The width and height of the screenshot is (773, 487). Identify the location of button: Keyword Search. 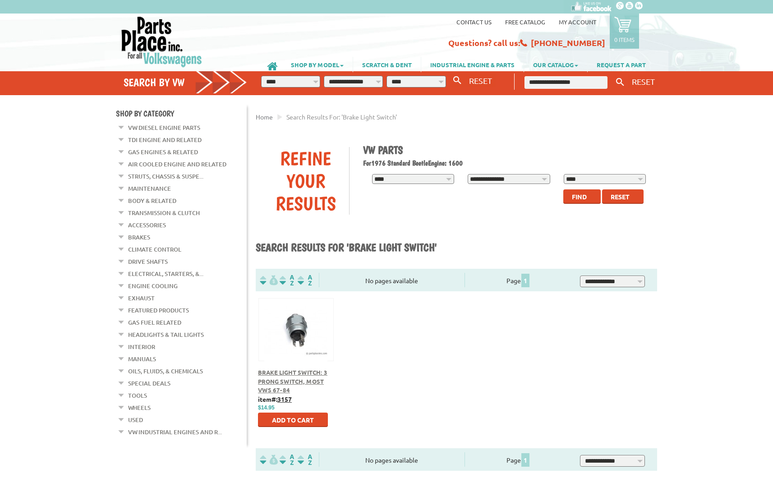
(620, 82).